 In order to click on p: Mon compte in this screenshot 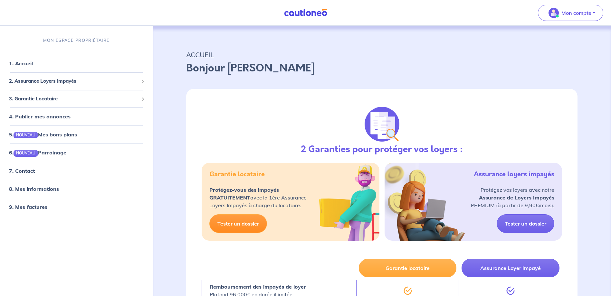, I will do `click(576, 13)`.